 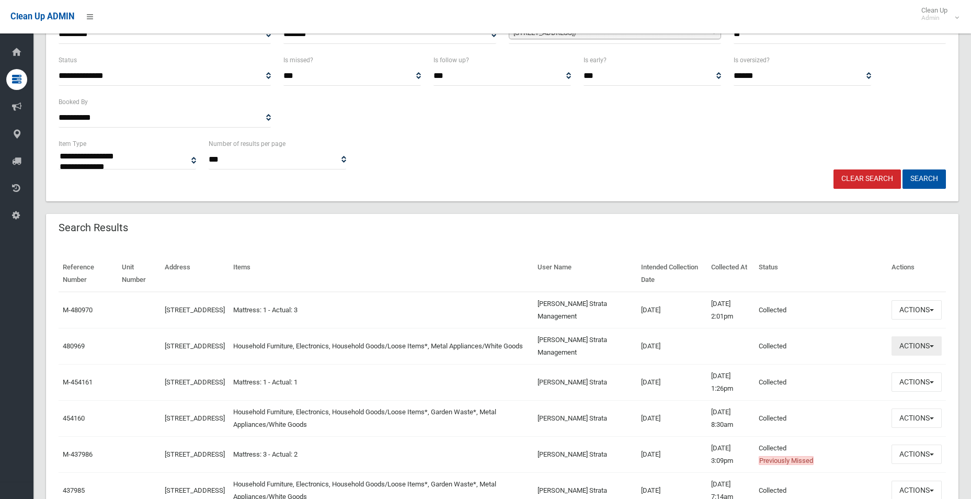 What do you see at coordinates (381, 454) in the screenshot?
I see `td: Mattress: 3 - Actual: 2` at bounding box center [381, 454].